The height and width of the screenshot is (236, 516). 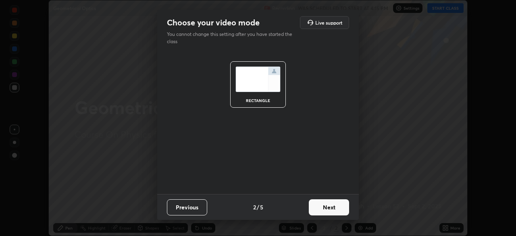 I want to click on button: Next, so click(x=329, y=207).